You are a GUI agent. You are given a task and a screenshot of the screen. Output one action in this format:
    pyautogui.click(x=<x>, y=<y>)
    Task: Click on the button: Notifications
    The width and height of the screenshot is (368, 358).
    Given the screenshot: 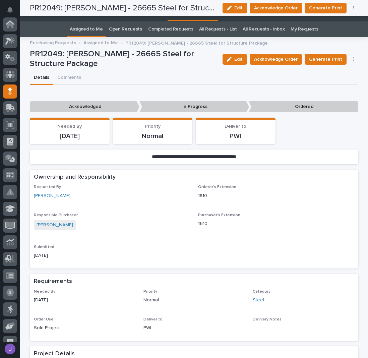 What is the action you would take?
    pyautogui.click(x=10, y=10)
    